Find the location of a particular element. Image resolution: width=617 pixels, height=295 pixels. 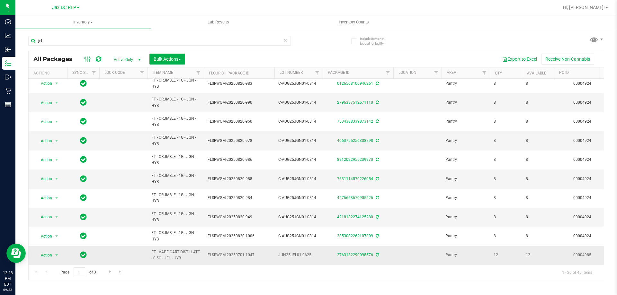

span: JUN25JEL01-0625 is located at coordinates (298, 255).